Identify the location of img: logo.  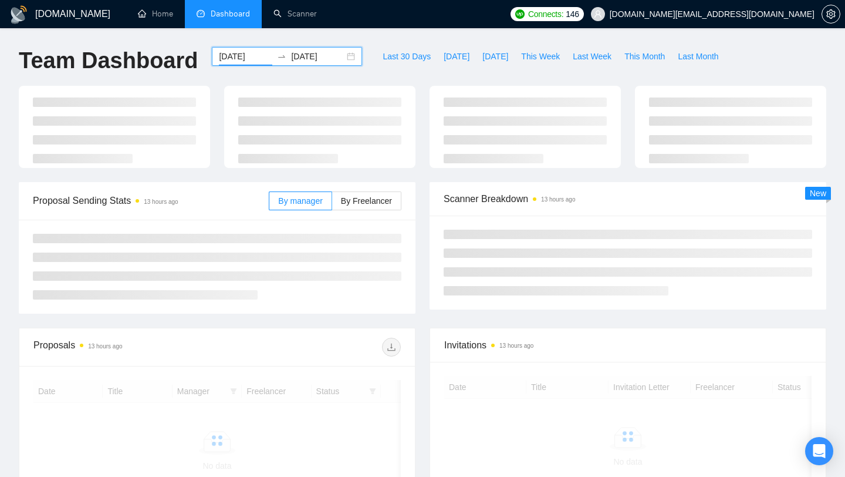
(19, 15).